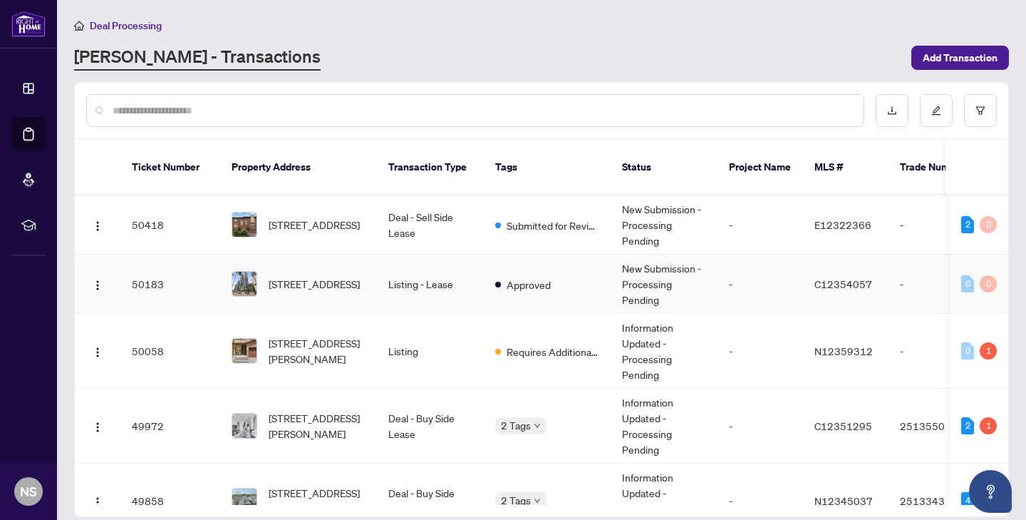 The image size is (1026, 520). I want to click on span: edit, so click(937, 110).